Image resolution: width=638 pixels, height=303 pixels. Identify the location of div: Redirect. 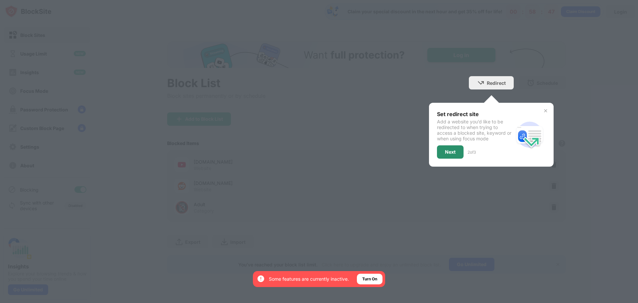
(496, 83).